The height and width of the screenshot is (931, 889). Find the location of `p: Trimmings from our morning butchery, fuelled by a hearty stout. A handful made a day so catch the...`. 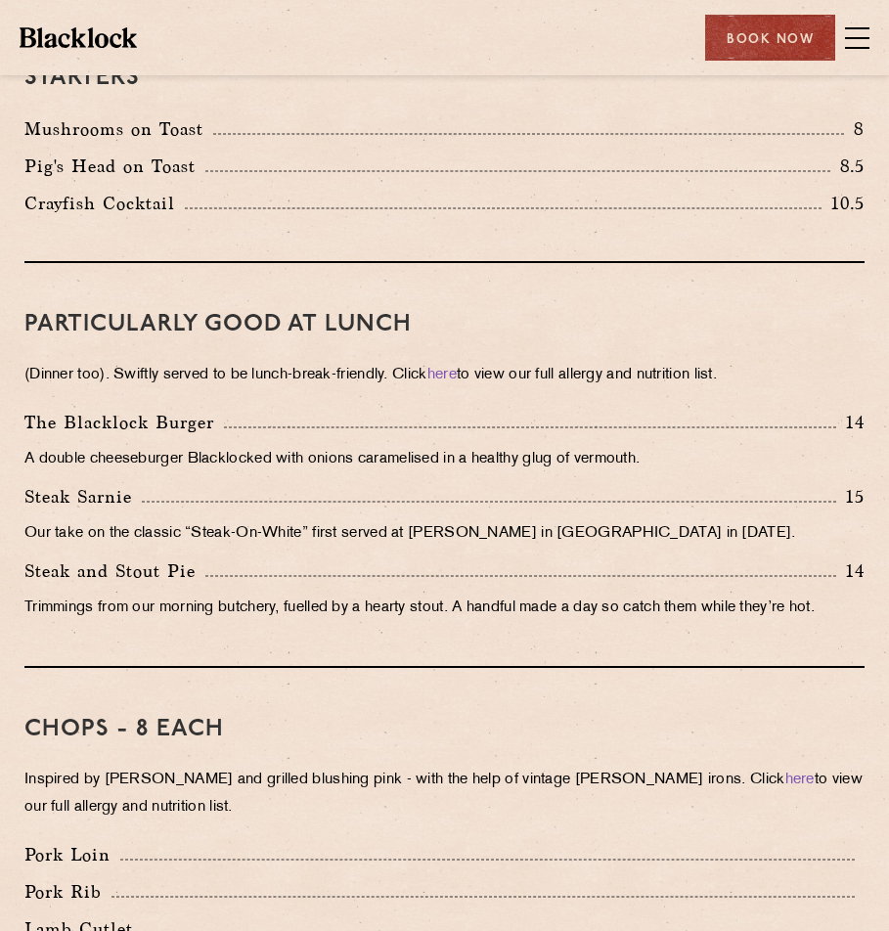

p: Trimmings from our morning butchery, fuelled by a hearty stout. A handful made a day so catch the... is located at coordinates (444, 608).